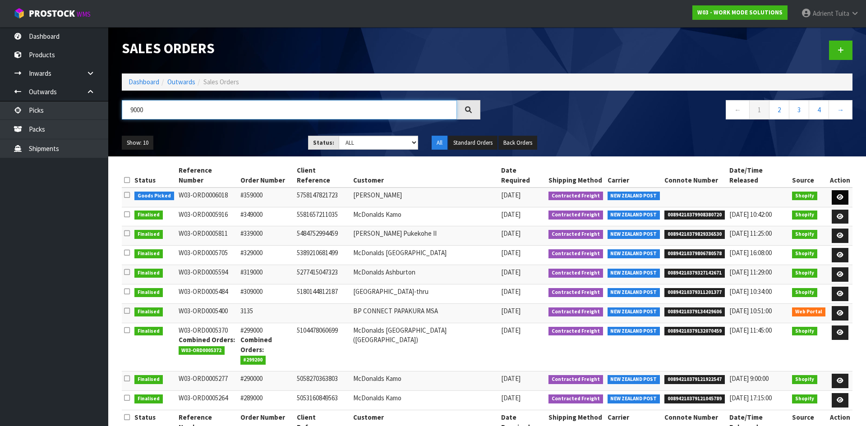 This screenshot has height=426, width=866. What do you see at coordinates (673, 111) in the screenshot?
I see `nav: Page navigation` at bounding box center [673, 111].